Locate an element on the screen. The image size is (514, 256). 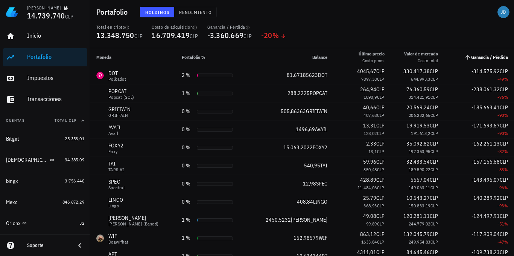
span: Balance is located at coordinates (320, 57).